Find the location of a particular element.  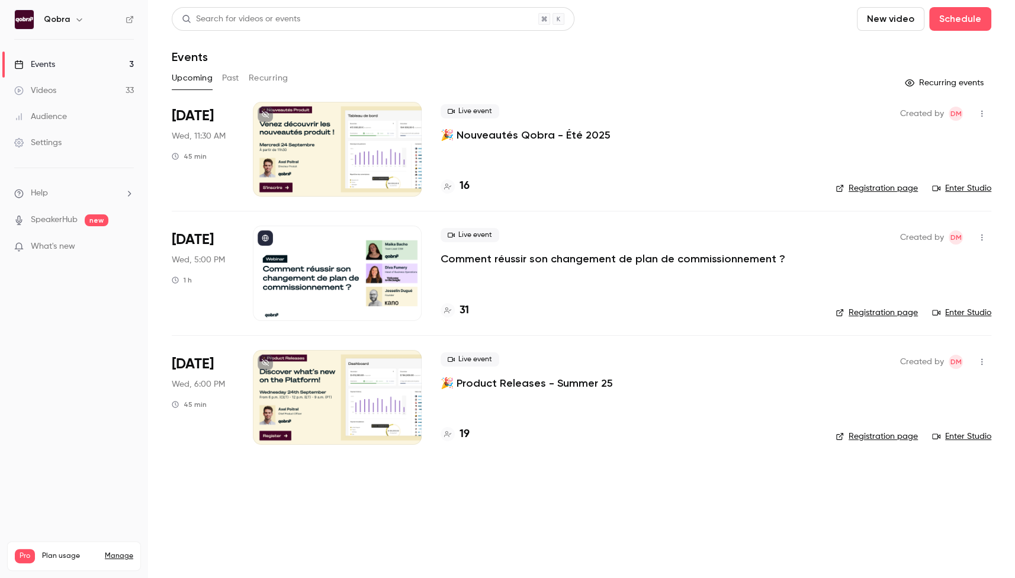

div: Audience is located at coordinates (40, 117).